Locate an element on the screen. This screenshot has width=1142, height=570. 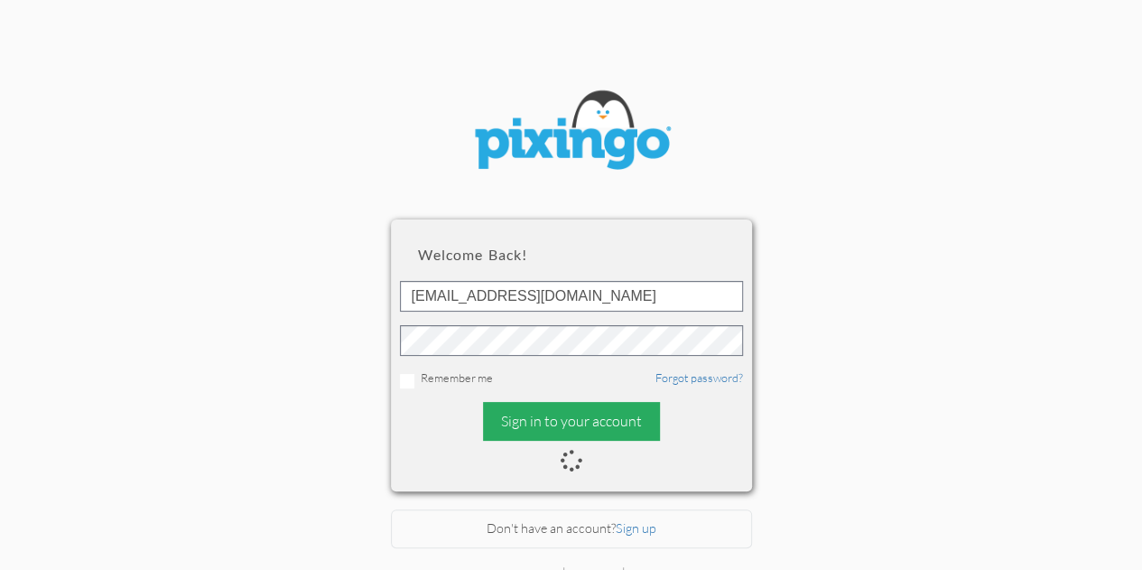
input: ID or Email is located at coordinates (571, 296).